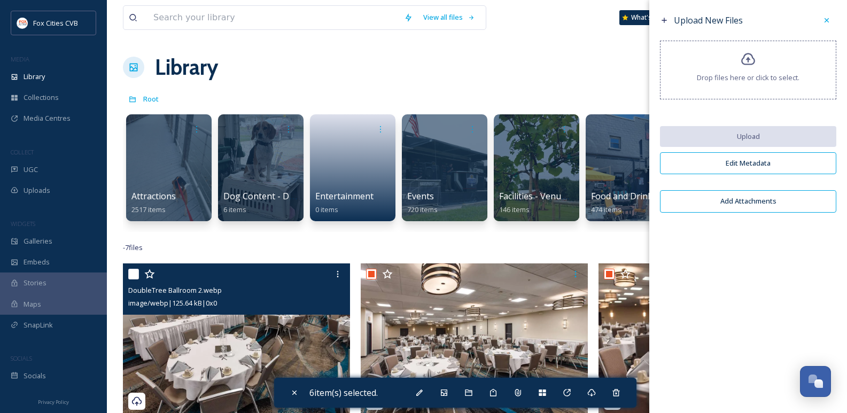 This screenshot has width=847, height=413. I want to click on span: Maps, so click(32, 304).